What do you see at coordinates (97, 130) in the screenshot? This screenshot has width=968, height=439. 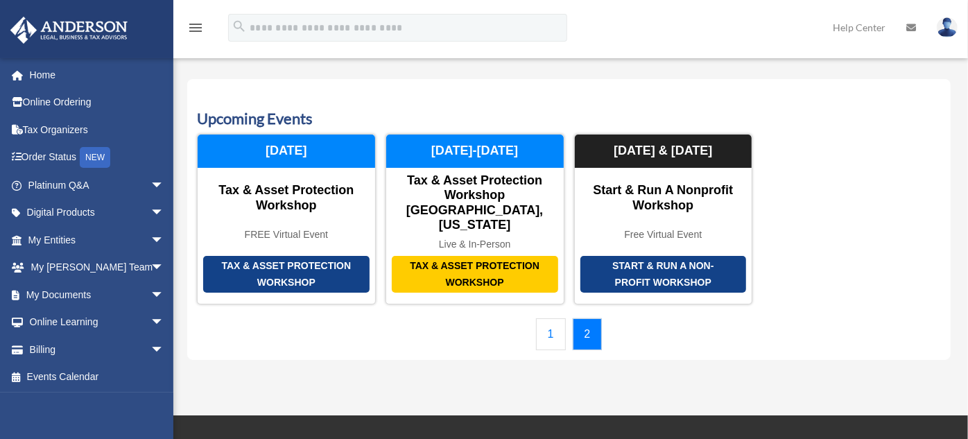 I see `a: Tax Organizers` at bounding box center [97, 130].